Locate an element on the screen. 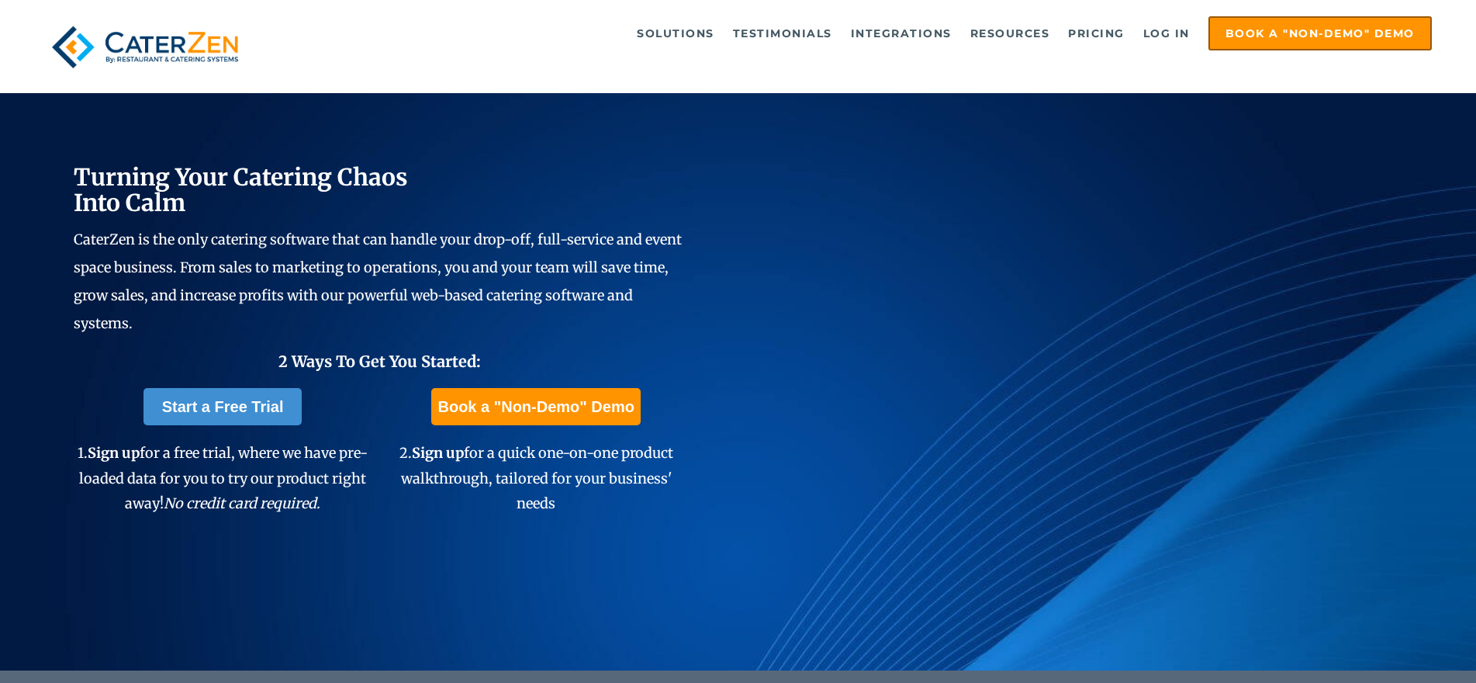  a: Log in is located at coordinates (1167, 33).